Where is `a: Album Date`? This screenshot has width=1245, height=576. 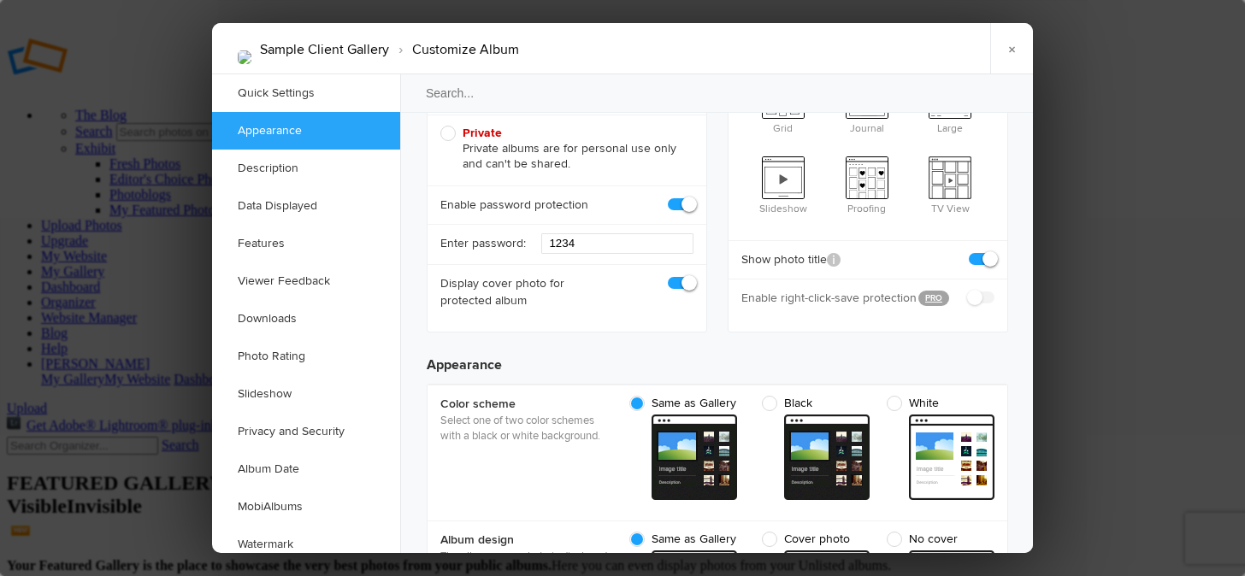
a: Album Date is located at coordinates (306, 469).